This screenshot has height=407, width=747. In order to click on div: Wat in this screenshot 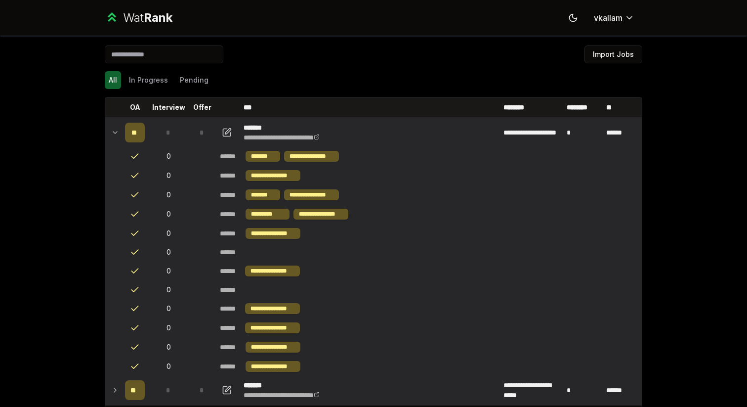, I will do `click(148, 18)`.